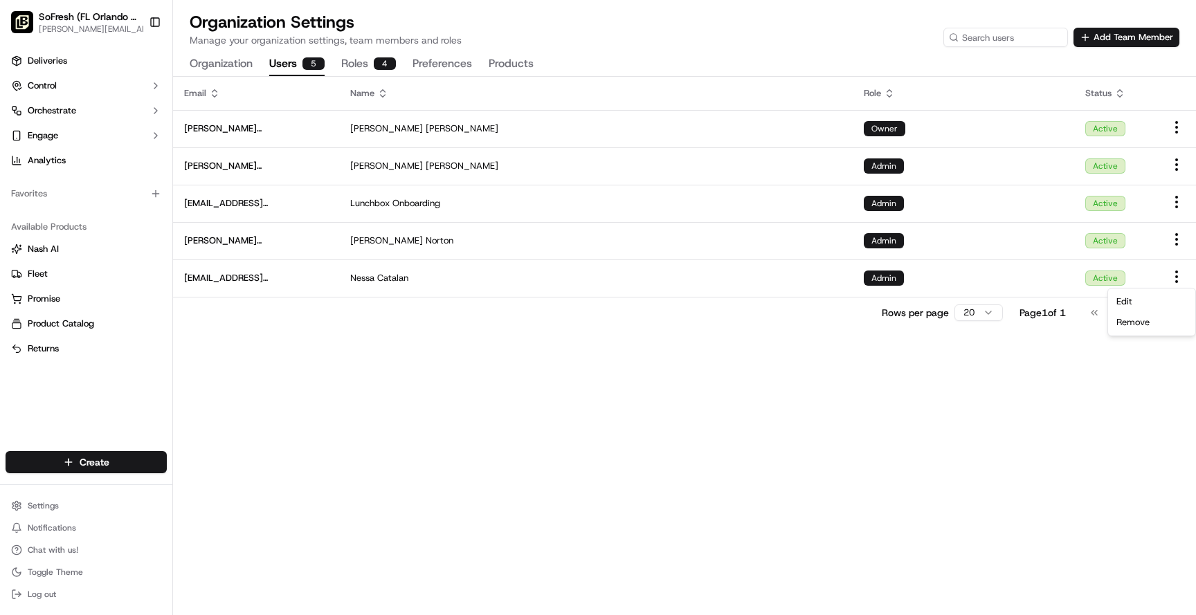 The width and height of the screenshot is (1196, 615). Describe the element at coordinates (55, 572) in the screenshot. I see `span: Toggle Theme` at that location.